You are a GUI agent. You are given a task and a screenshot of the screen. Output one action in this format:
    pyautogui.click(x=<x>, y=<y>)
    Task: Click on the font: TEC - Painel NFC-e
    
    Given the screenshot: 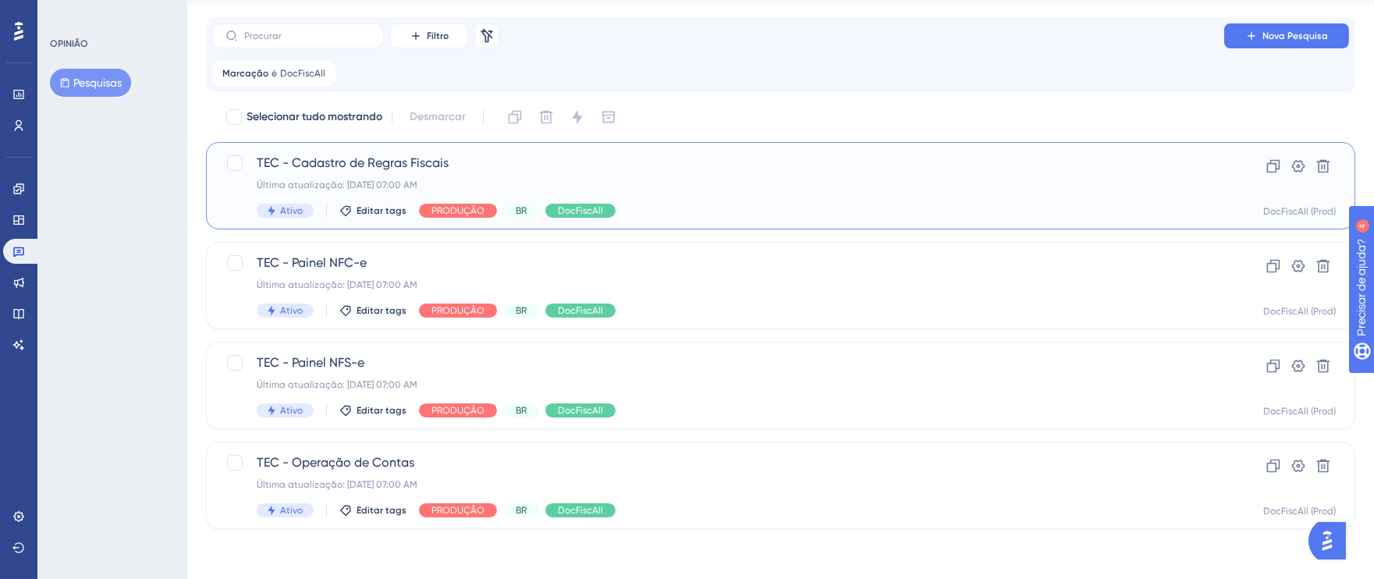 What is the action you would take?
    pyautogui.click(x=311, y=262)
    